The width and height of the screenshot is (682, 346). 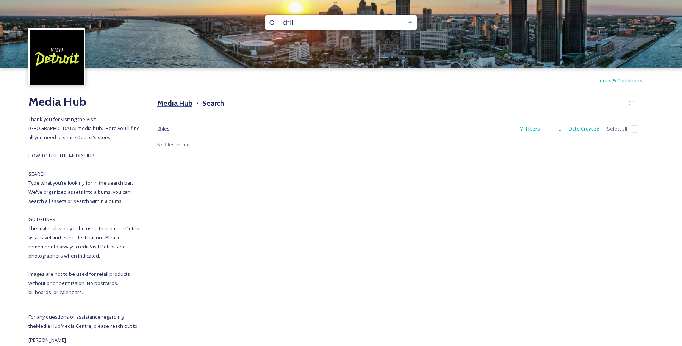 I want to click on a: Terms & Conditions, so click(x=625, y=80).